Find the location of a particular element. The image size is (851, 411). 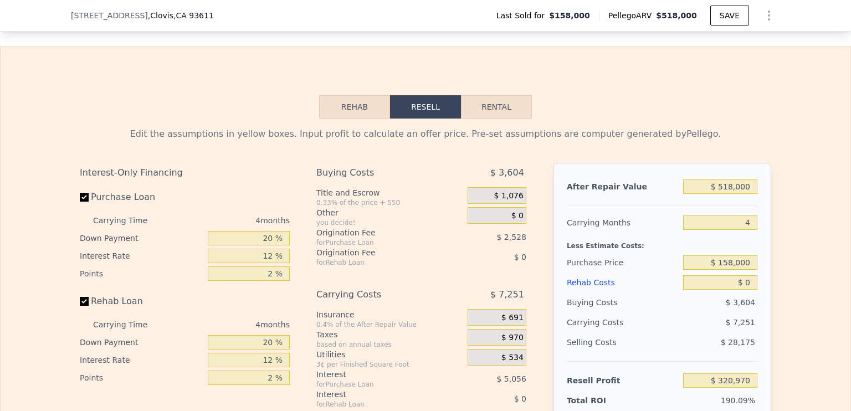

div: Insurance is located at coordinates (389, 315).